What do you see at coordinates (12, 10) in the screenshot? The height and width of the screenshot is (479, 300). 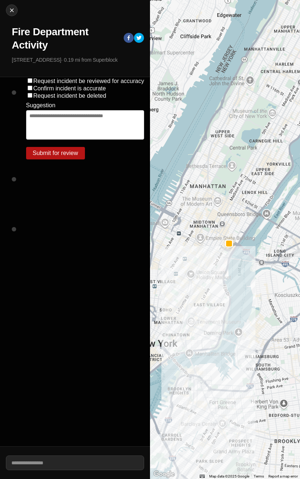 I see `img: cancel` at bounding box center [12, 10].